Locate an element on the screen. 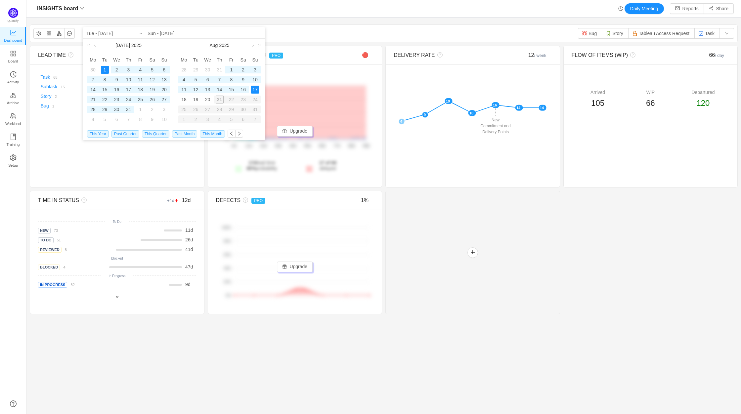 This screenshot has width=741, height=414. a: 8 is located at coordinates (64, 249).